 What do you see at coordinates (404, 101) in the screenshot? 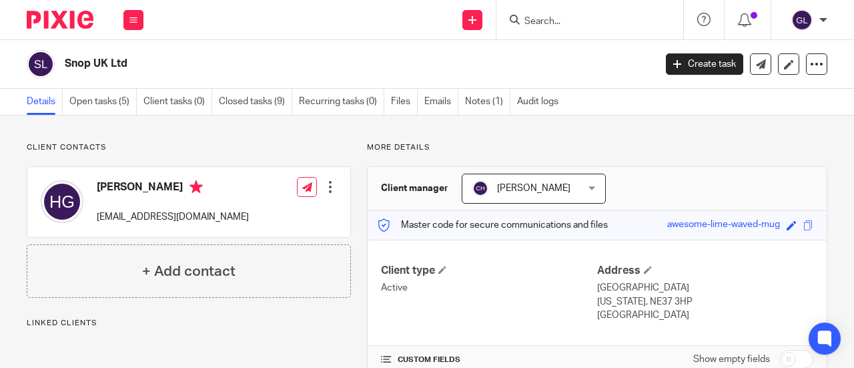
I see `a: Files` at bounding box center [404, 101].